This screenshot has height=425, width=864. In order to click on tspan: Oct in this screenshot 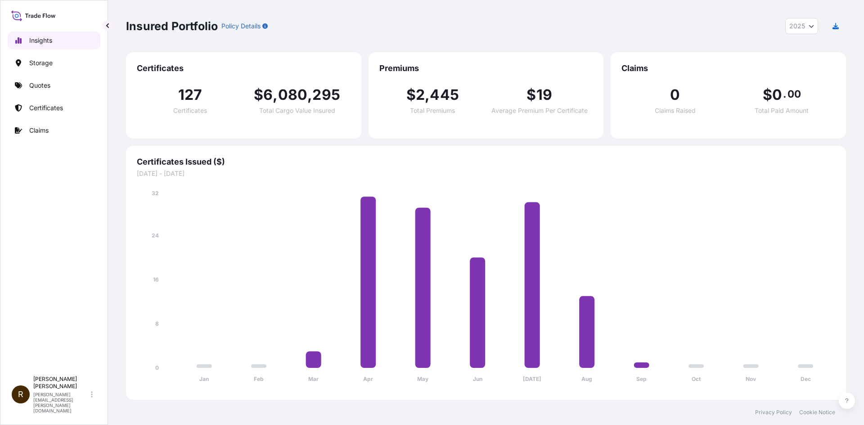, I will do `click(696, 379)`.